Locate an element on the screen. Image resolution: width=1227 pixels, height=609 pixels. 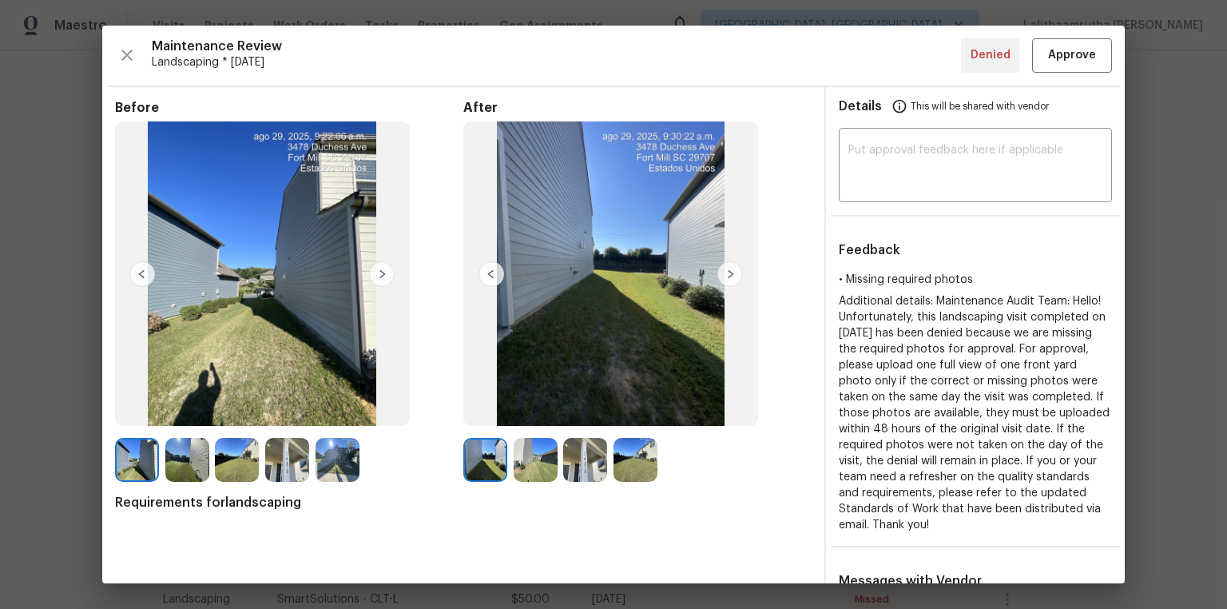
span: Details is located at coordinates (861, 106).